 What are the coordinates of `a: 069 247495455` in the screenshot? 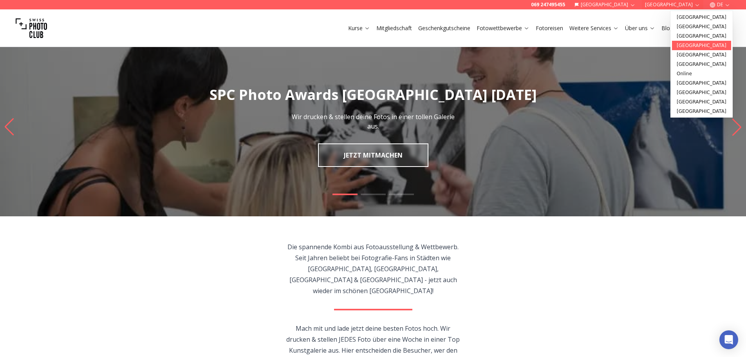 It's located at (548, 5).